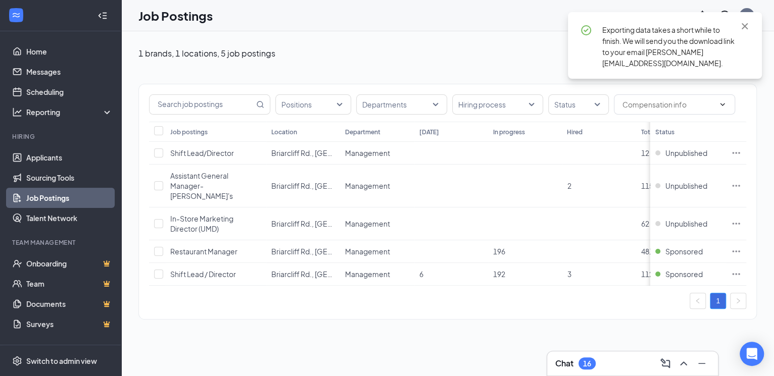 The height and width of the screenshot is (376, 774). I want to click on span: Shift Lead / Director, so click(203, 274).